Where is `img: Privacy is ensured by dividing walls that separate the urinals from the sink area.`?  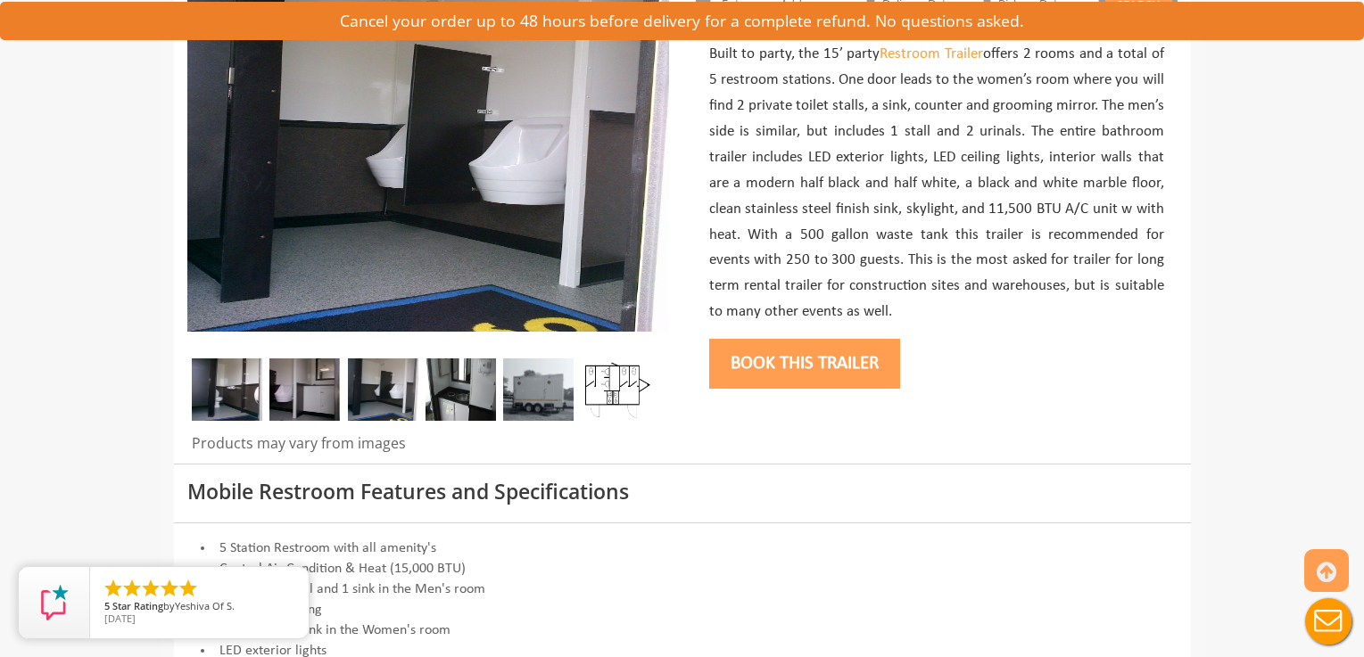 img: Privacy is ensured by dividing walls that separate the urinals from the sink area. is located at coordinates (304, 390).